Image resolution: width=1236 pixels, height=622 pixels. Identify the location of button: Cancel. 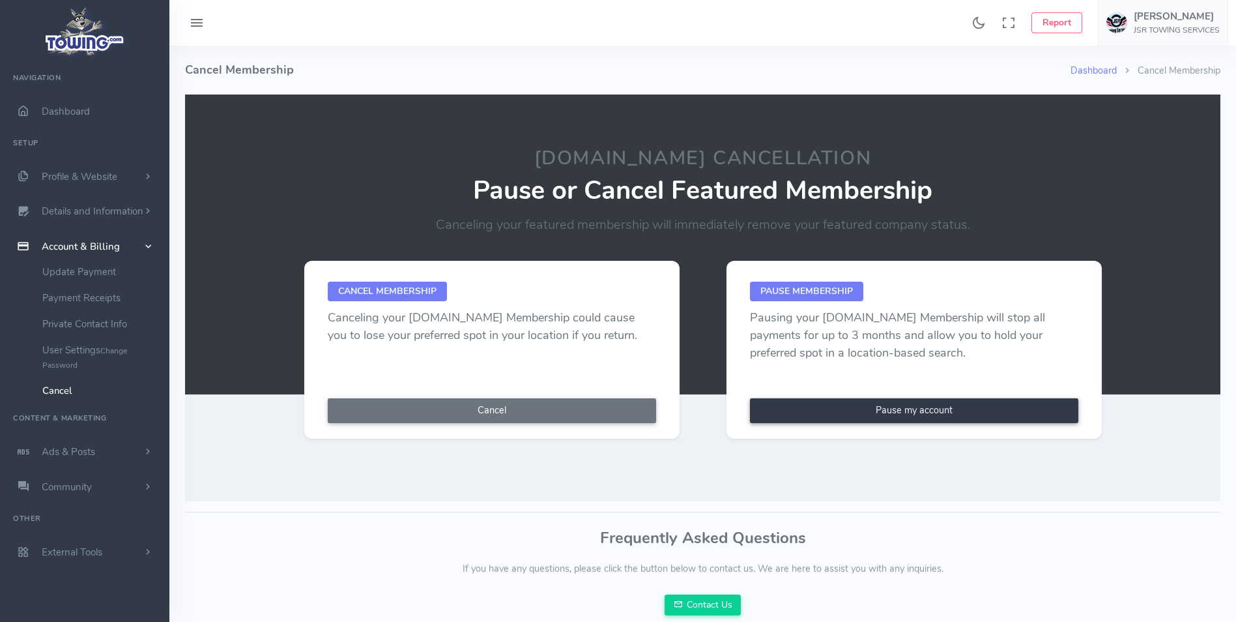
(492, 410).